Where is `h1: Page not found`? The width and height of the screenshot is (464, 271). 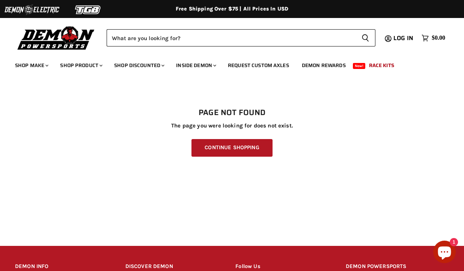
h1: Page not found is located at coordinates (232, 113).